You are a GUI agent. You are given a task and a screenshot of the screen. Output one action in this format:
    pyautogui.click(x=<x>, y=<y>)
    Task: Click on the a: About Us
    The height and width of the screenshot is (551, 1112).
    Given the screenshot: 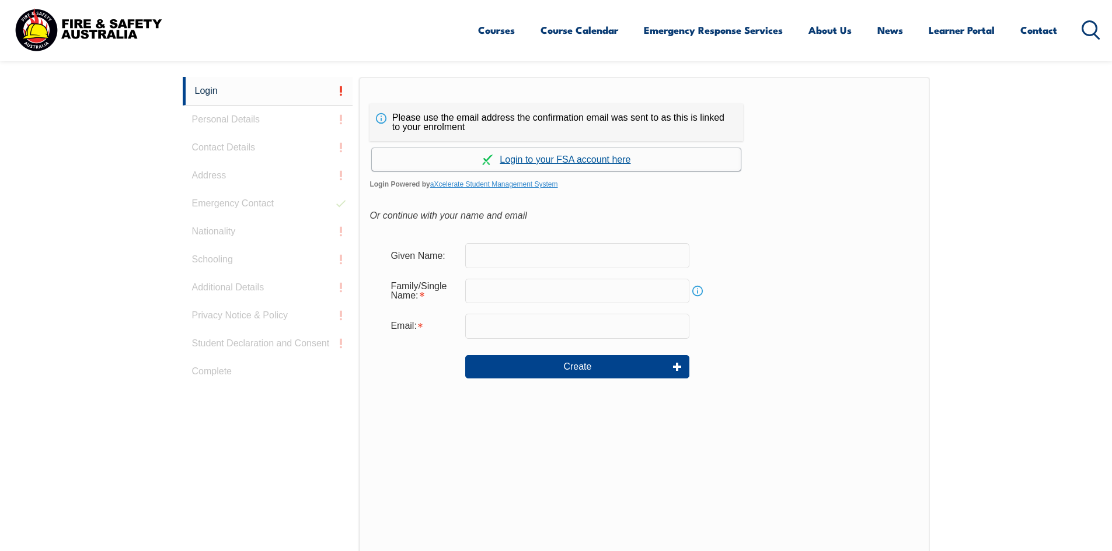 What is the action you would take?
    pyautogui.click(x=830, y=30)
    